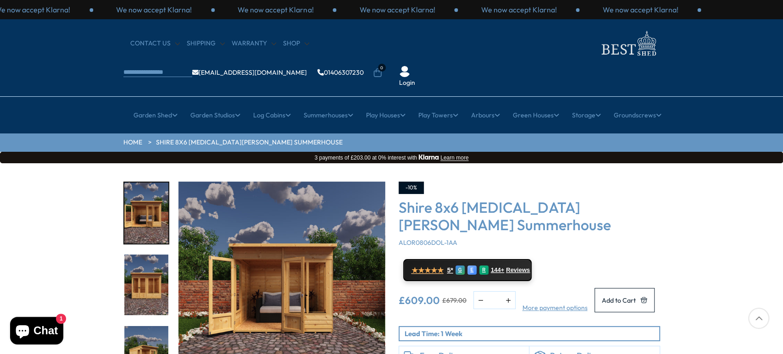 This screenshot has height=354, width=783. Describe the element at coordinates (382, 67) in the screenshot. I see `span: 0` at that location.